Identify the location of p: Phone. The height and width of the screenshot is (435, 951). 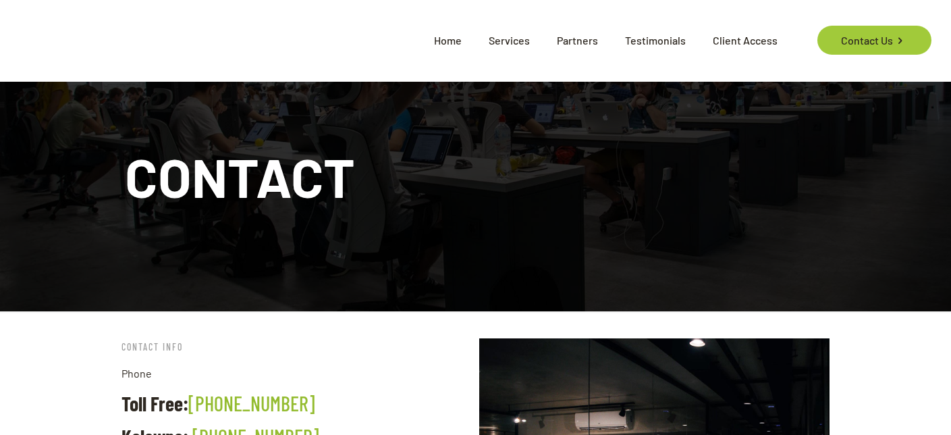
(296, 373).